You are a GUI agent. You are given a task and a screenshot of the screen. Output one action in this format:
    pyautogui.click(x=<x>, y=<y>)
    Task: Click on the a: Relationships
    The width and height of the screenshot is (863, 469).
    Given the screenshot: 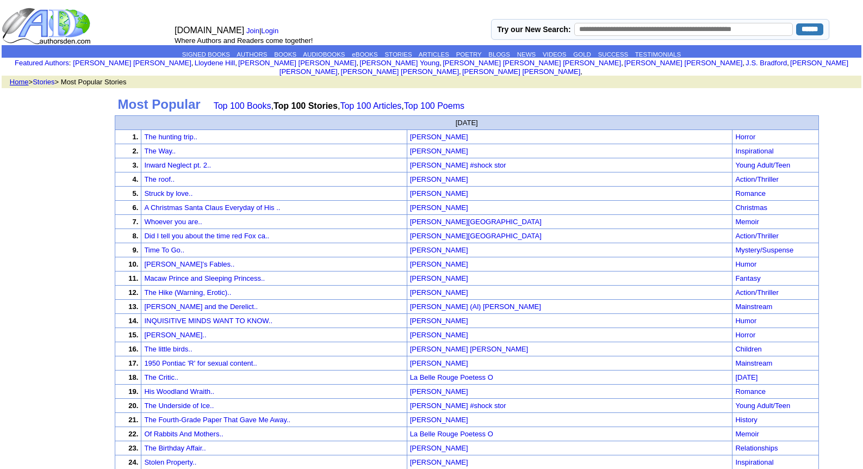 What is the action you would take?
    pyautogui.click(x=757, y=448)
    